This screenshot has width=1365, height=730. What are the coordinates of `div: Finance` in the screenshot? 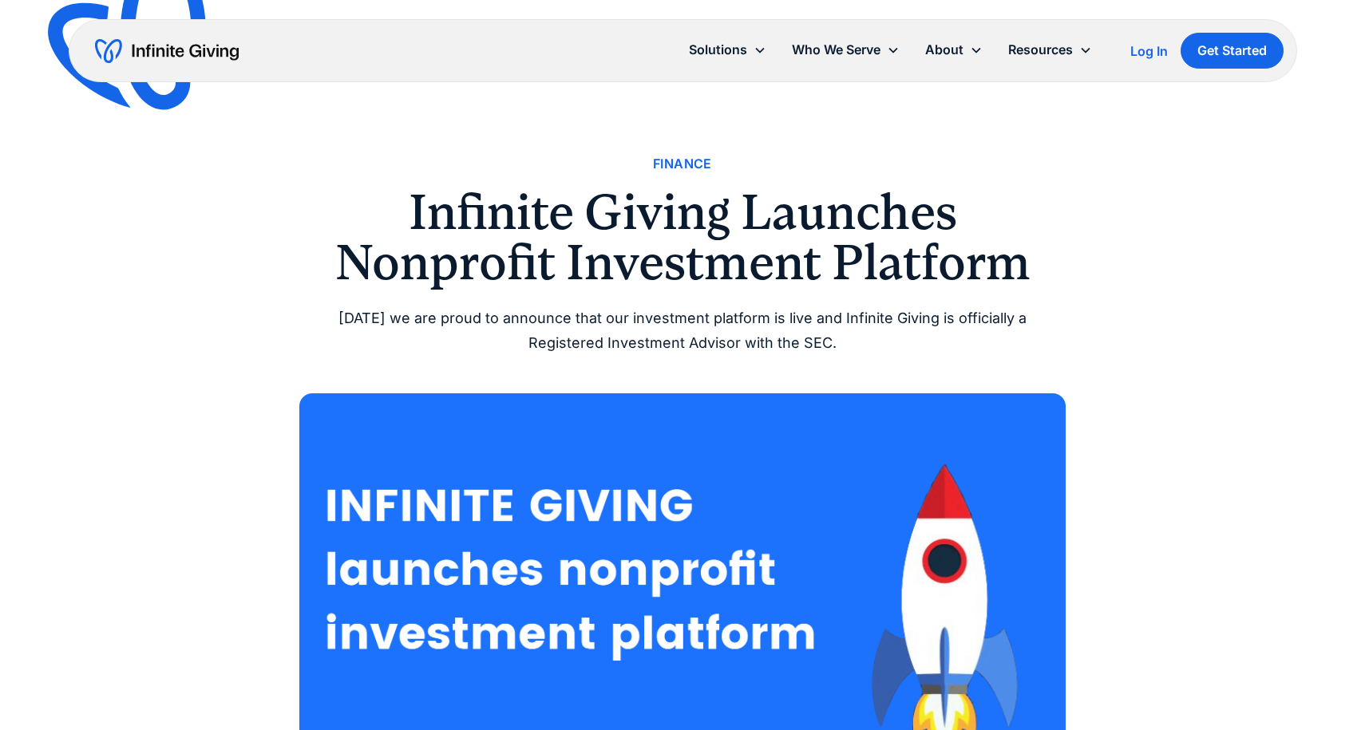 It's located at (682, 164).